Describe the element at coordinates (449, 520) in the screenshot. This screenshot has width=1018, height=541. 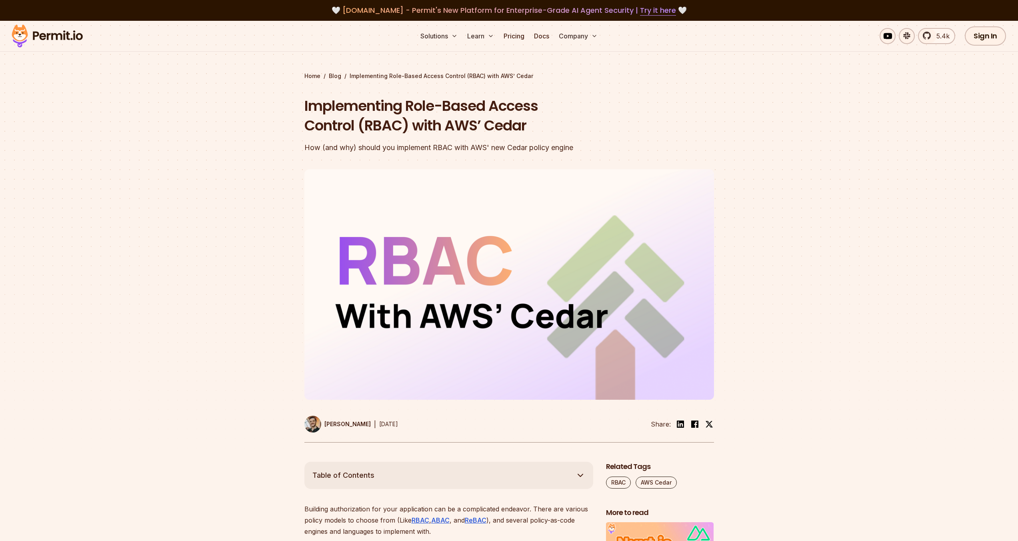
I see `p: Building authorization for your application can be a complicated endeavor. There are various poli...` at that location.